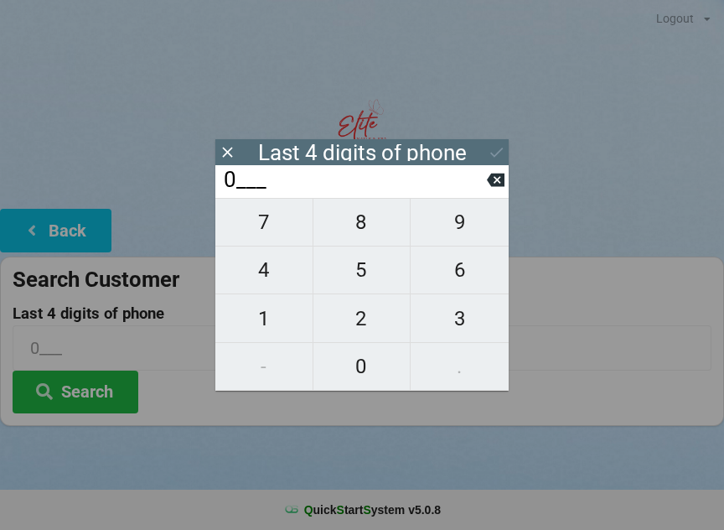 The image size is (724, 530). Describe the element at coordinates (264, 270) in the screenshot. I see `button: 4` at that location.